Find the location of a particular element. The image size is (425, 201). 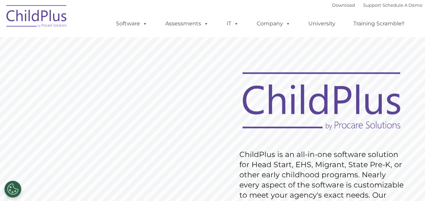

a: Company is located at coordinates (274, 24).